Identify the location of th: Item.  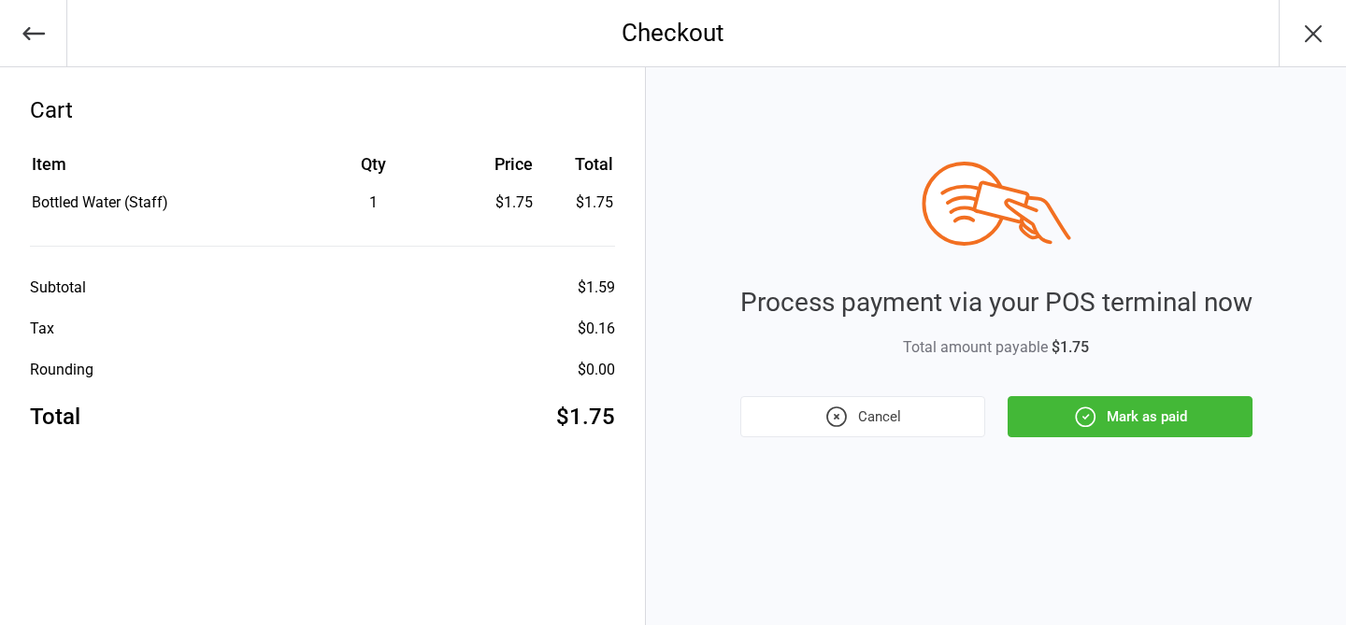
(162, 170).